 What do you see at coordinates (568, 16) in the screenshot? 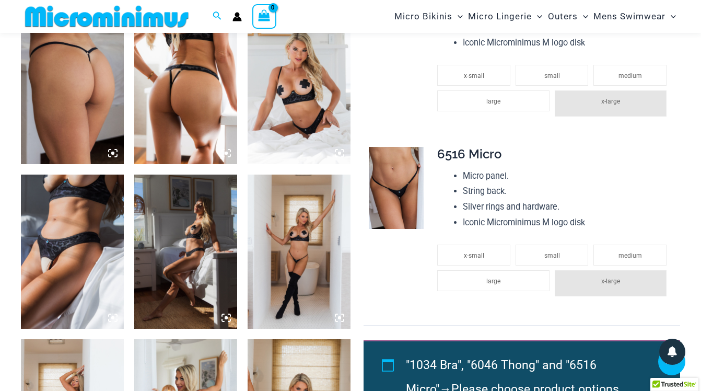
I see `a: OutersMenu ToggleMenu Toggle` at bounding box center [568, 16].